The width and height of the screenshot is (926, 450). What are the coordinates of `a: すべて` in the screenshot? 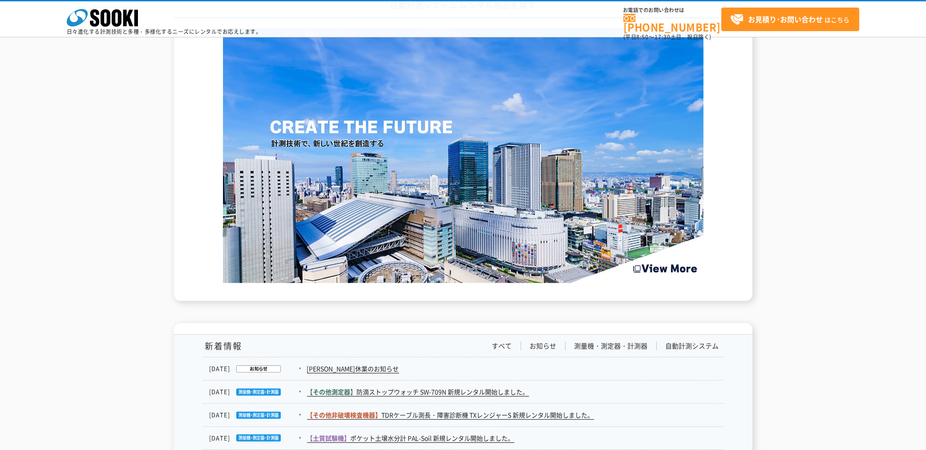 It's located at (502, 346).